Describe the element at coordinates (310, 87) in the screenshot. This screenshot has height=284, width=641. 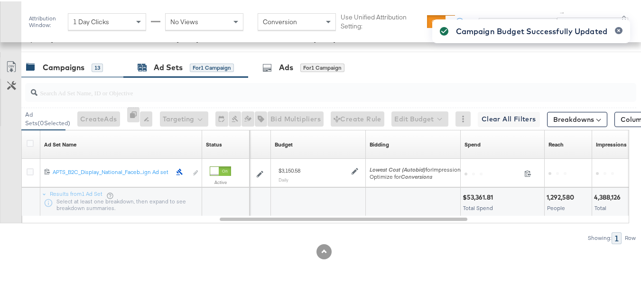
I see `input: Search Ad Set Name, ID or Objective` at that location.